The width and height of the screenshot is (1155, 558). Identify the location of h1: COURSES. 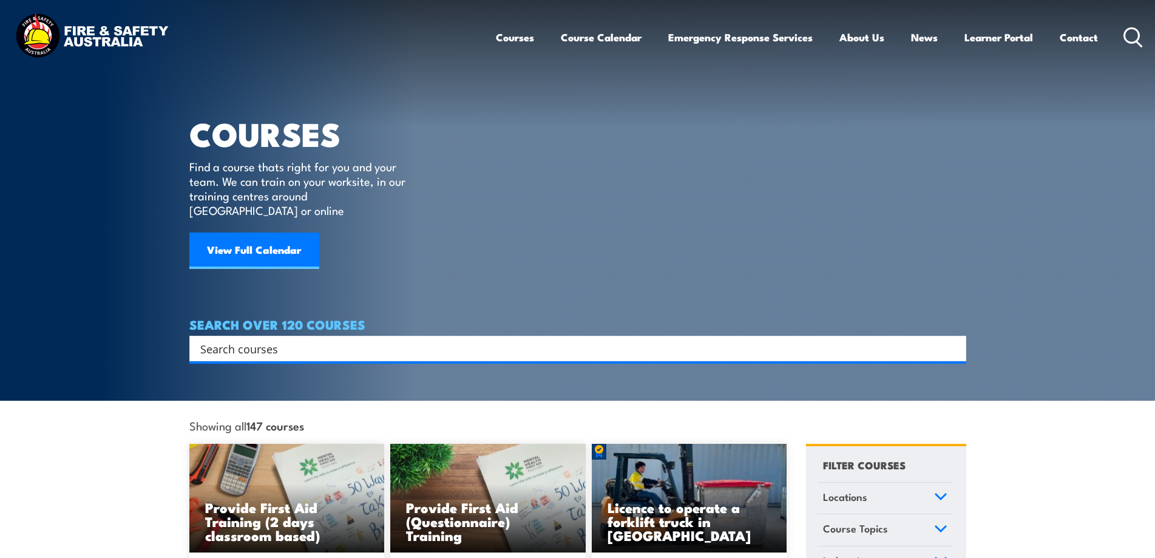
(306, 133).